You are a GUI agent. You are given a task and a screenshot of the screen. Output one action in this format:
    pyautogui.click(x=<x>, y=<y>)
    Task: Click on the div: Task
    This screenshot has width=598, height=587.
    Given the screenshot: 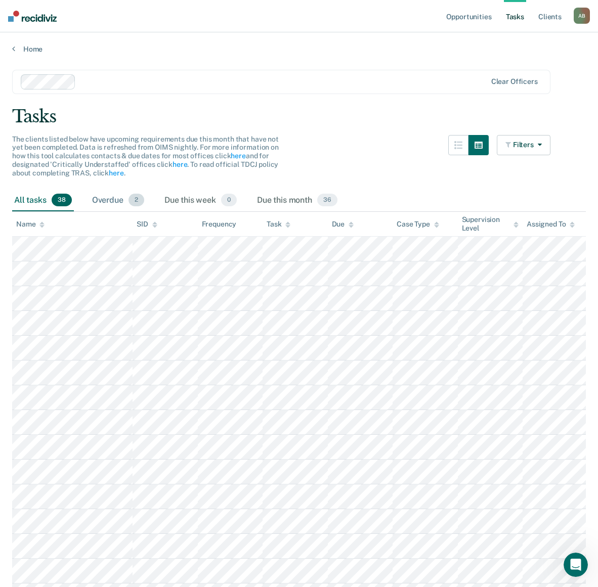 What is the action you would take?
    pyautogui.click(x=278, y=224)
    